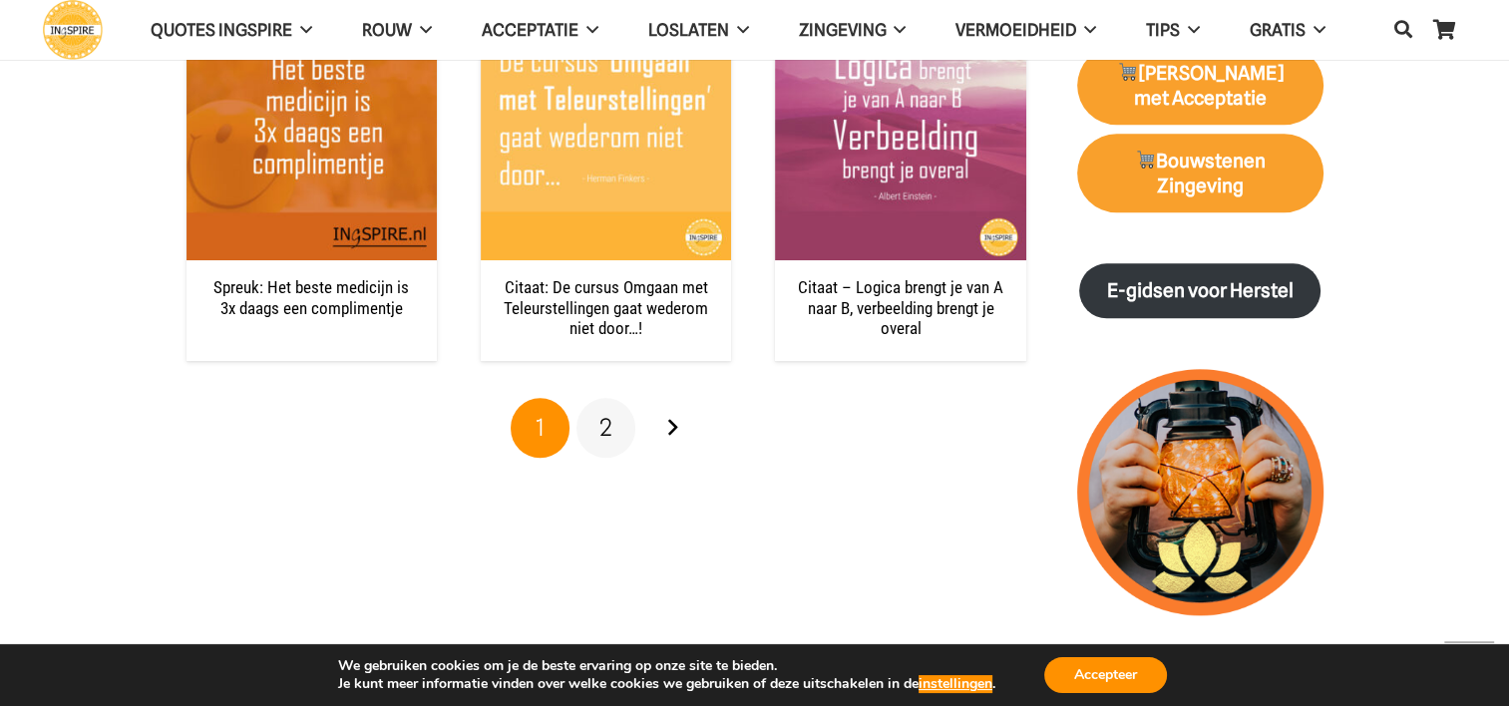  What do you see at coordinates (842, 30) in the screenshot?
I see `span: Zingeving` at bounding box center [842, 30].